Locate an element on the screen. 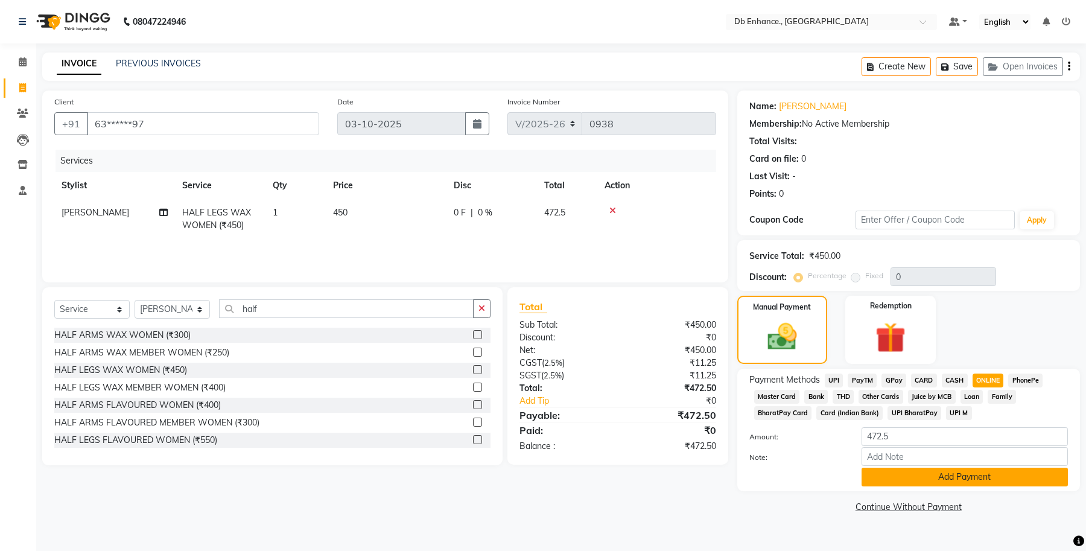 This screenshot has height=551, width=1086. span: UPI is located at coordinates (834, 380).